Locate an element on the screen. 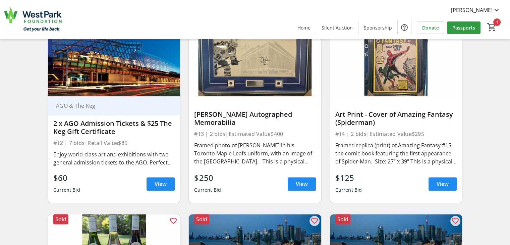  a: Donate is located at coordinates (430, 27).